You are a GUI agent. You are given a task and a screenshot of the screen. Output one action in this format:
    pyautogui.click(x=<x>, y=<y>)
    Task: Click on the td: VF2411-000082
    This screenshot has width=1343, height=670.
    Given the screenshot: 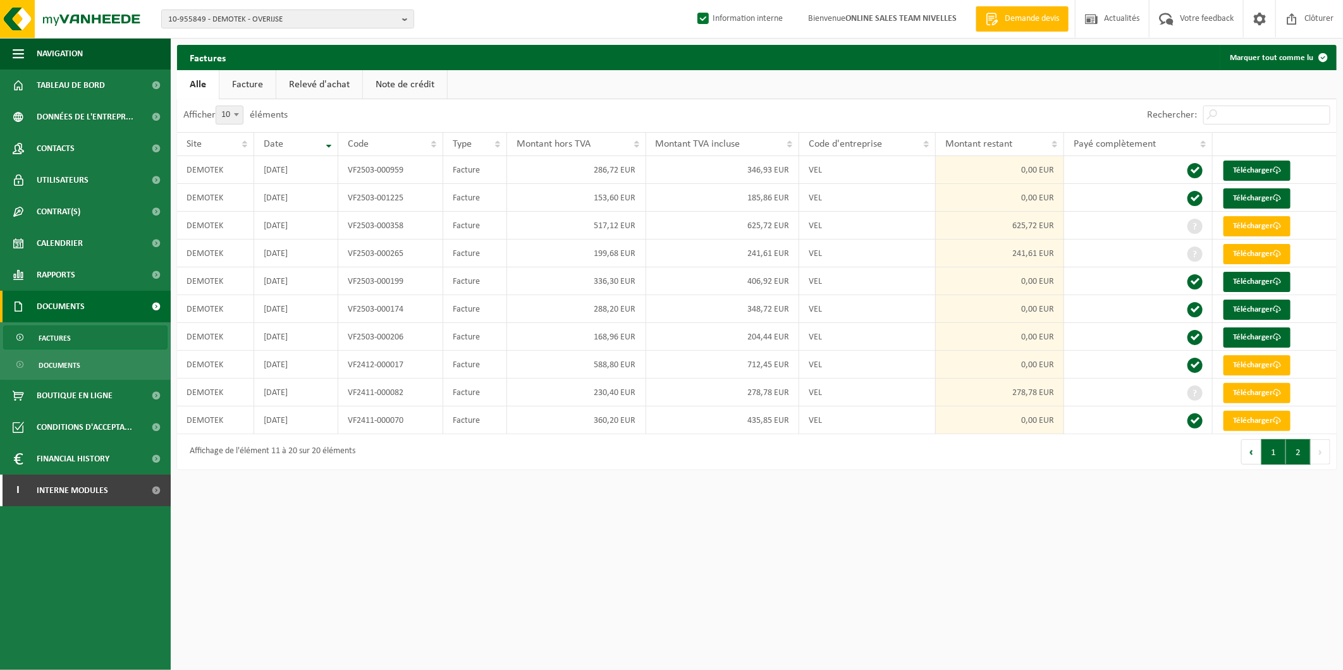 What is the action you would take?
    pyautogui.click(x=391, y=393)
    